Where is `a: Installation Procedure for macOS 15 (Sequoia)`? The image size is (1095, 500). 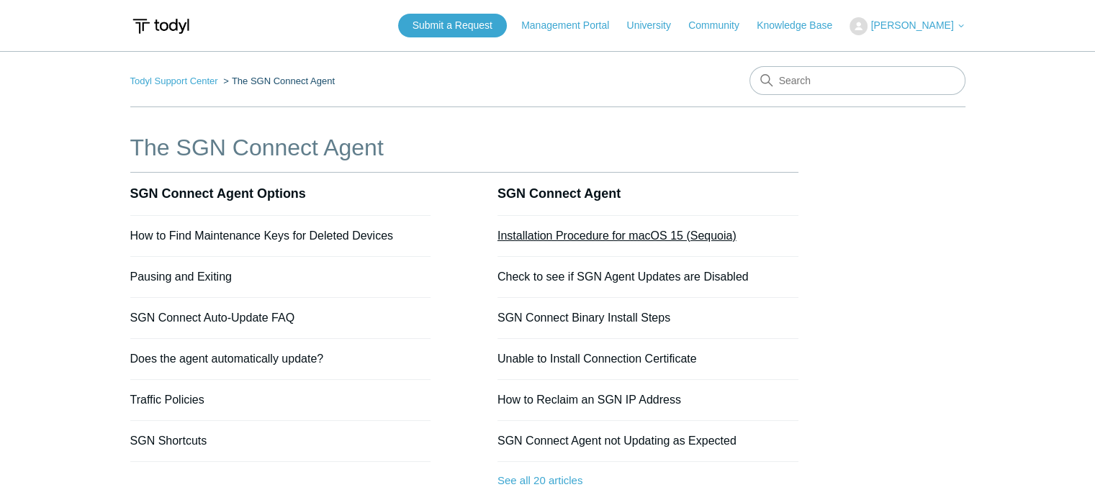 a: Installation Procedure for macOS 15 (Sequoia) is located at coordinates (617, 235).